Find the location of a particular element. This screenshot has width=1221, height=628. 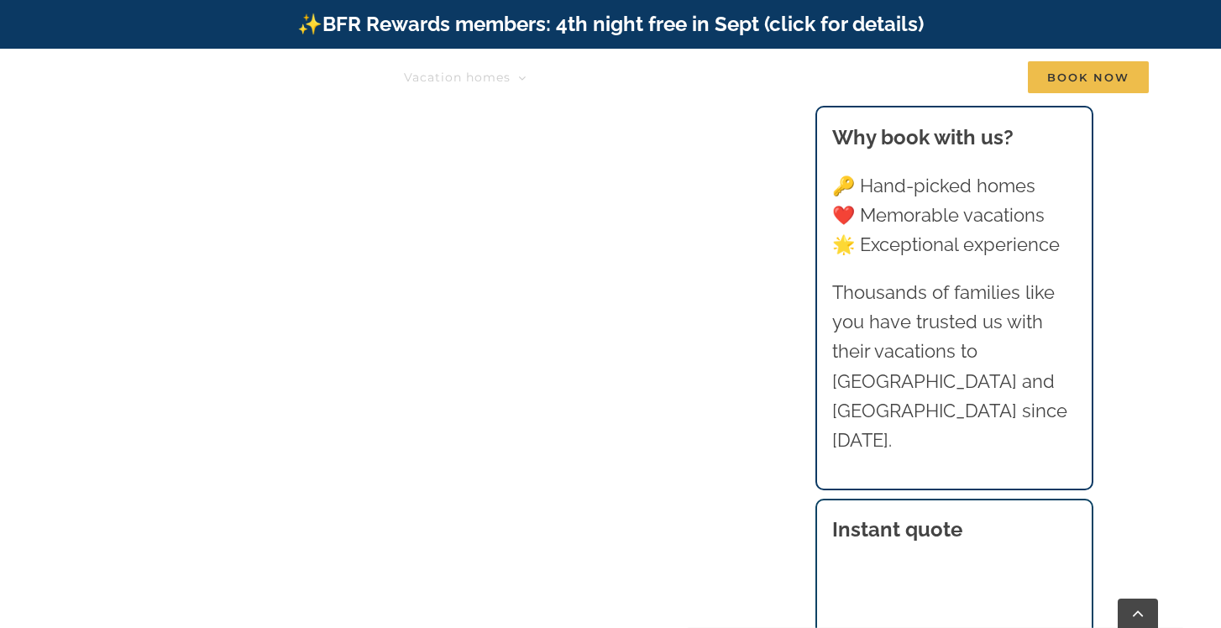

span: Vacation homes is located at coordinates (457, 77).